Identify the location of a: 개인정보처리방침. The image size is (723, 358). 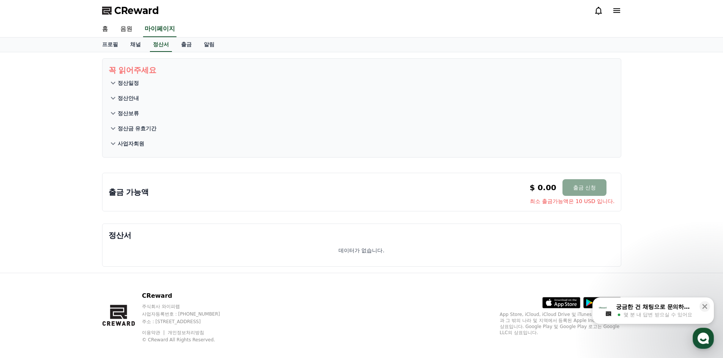
(186, 333).